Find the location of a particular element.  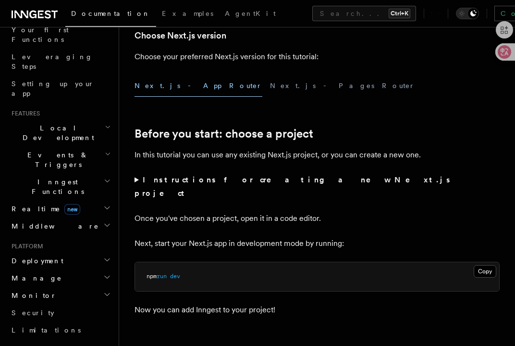

span: AgentKit is located at coordinates (250, 13).